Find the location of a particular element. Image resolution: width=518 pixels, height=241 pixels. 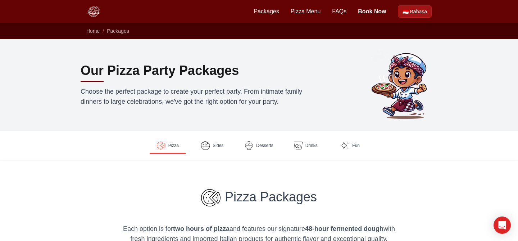

a: Home is located at coordinates (93, 31).